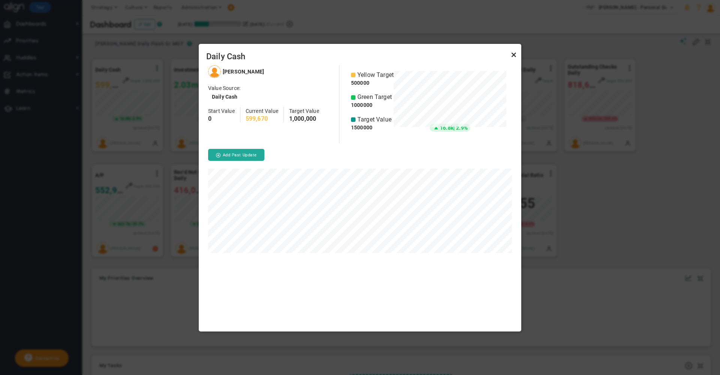  I want to click on h4: Daily Cash, so click(225, 97).